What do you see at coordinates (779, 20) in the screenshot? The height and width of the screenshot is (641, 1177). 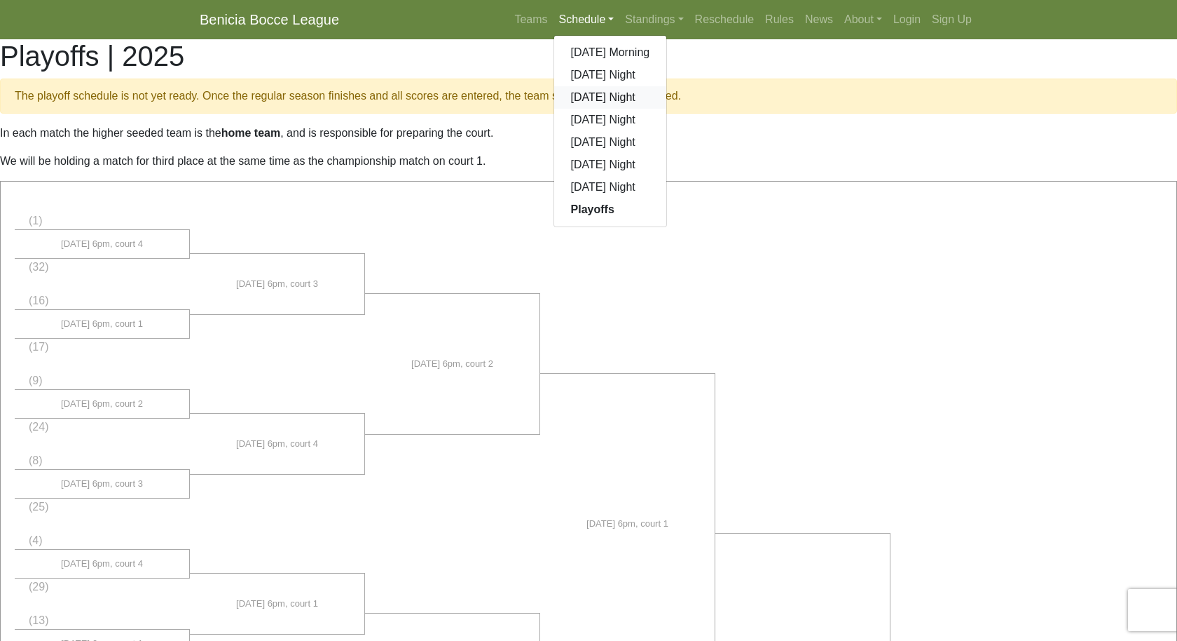 I see `a: Rules` at bounding box center [779, 20].